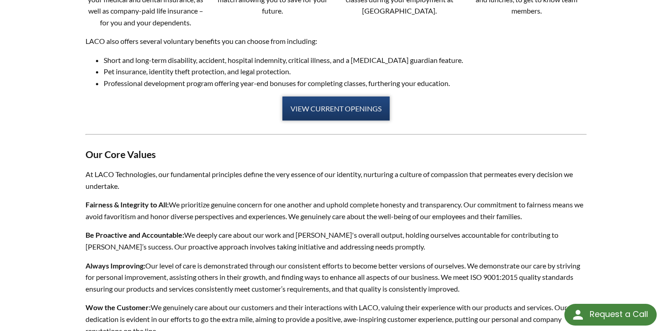 Image resolution: width=672 pixels, height=331 pixels. I want to click on p: At LACO Technologies, our fundamental principles define the very essence of our identity, nurturi..., so click(336, 180).